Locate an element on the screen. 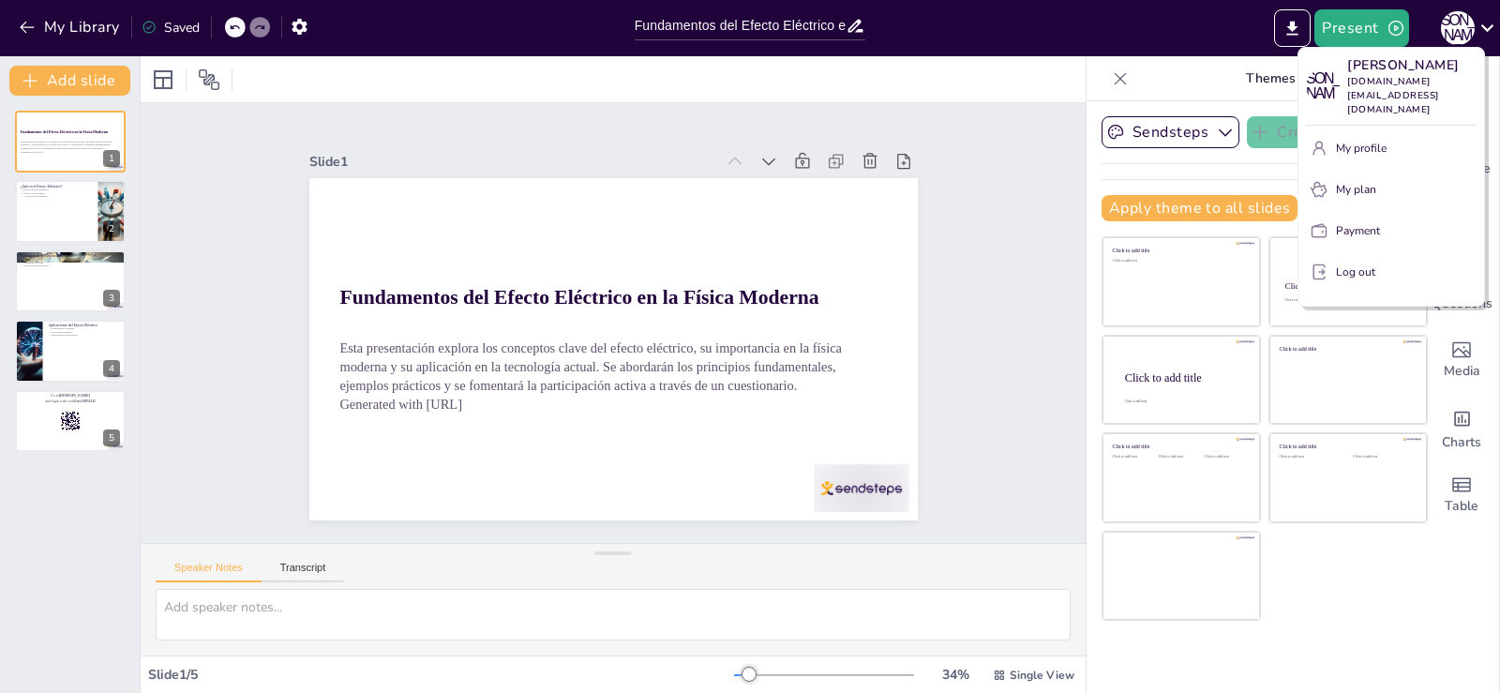 This screenshot has height=693, width=1500. p: My profile is located at coordinates (1361, 148).